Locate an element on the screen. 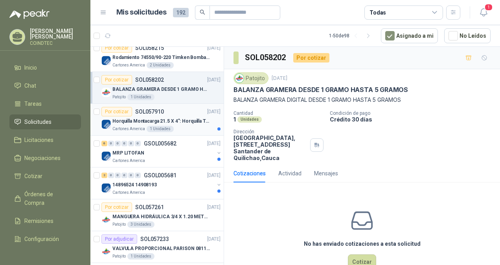  p: Dirección is located at coordinates (270, 132).